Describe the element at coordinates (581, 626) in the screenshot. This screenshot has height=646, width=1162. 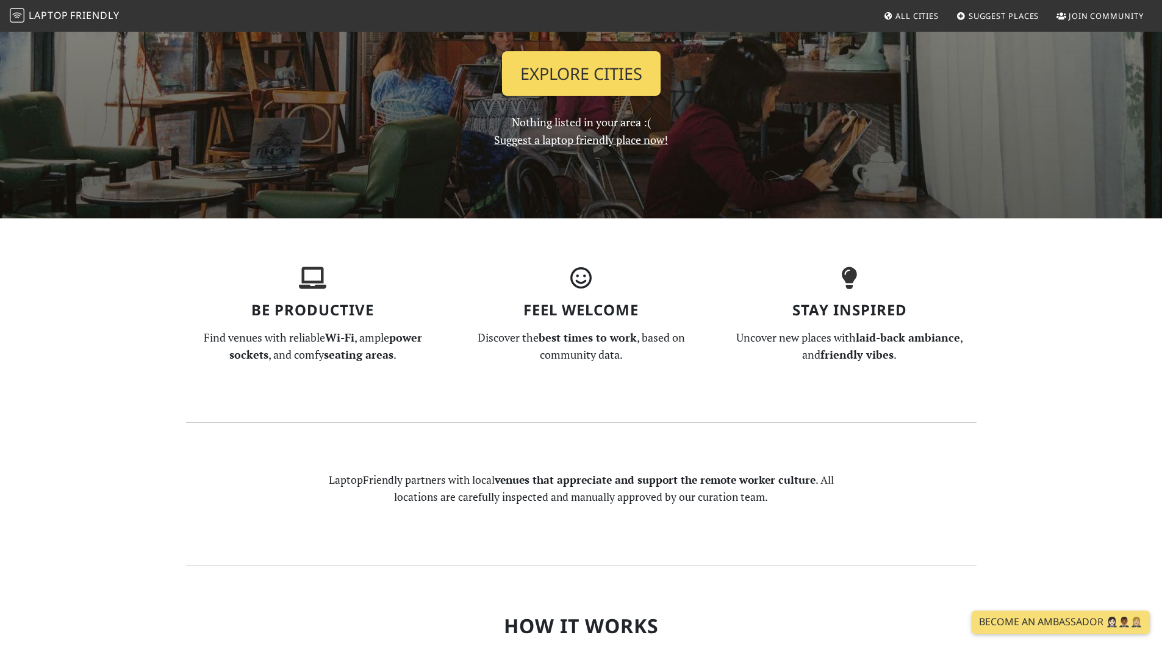
I see `h2: How it Works` at that location.